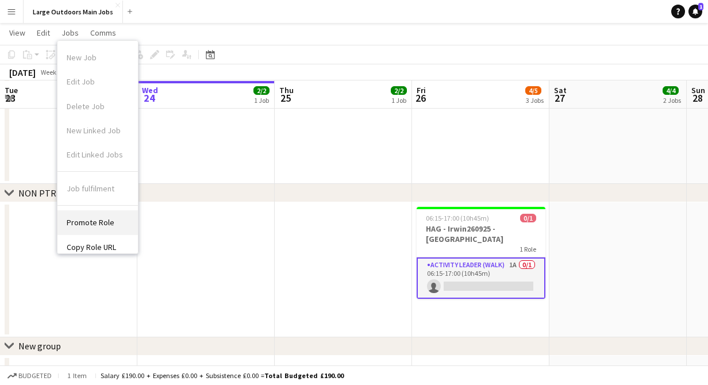  Describe the element at coordinates (77, 375) in the screenshot. I see `span: 1 item` at that location.